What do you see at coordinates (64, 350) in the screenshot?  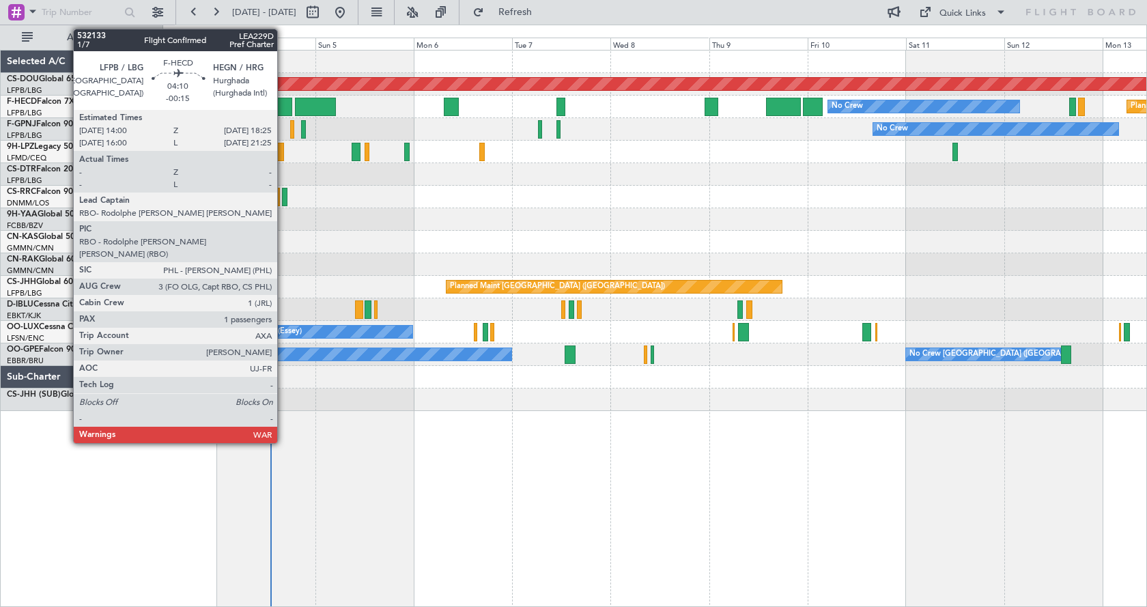 I see `a: OO-GPEFalcon 900EX EASy II` at bounding box center [64, 350].